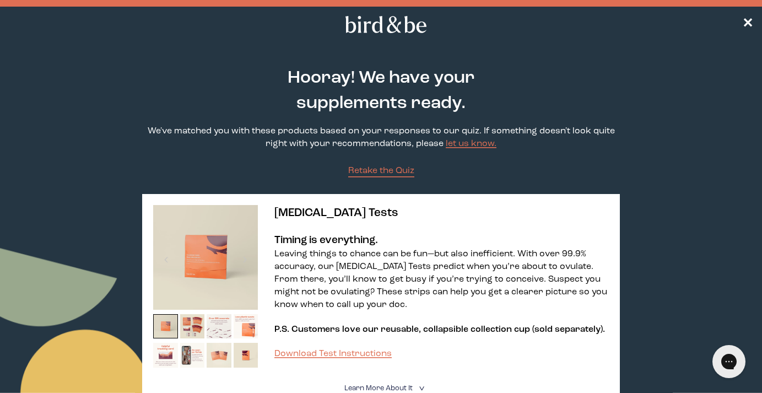  I want to click on p: We've matched you with these products based on your responses to our quiz. If something doesn't l..., so click(381, 138).